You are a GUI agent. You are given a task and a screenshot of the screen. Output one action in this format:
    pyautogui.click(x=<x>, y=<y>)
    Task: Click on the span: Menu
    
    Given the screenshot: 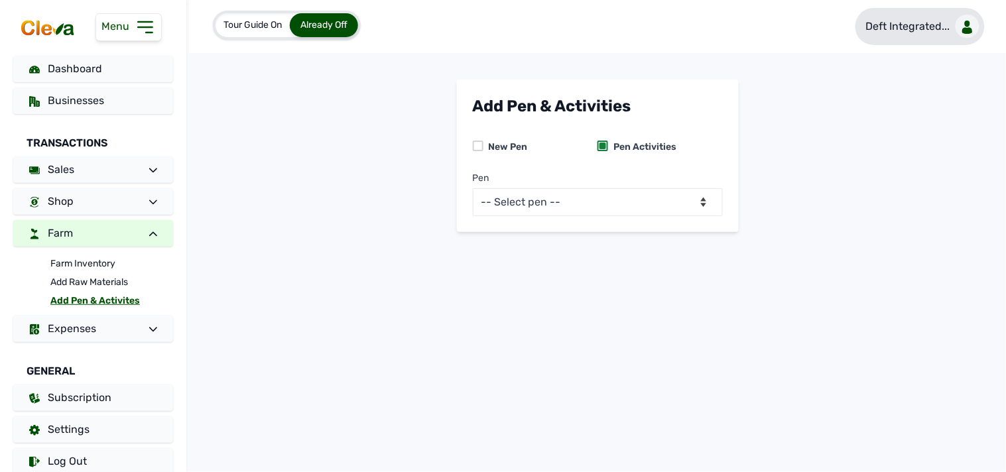 What is the action you would take?
    pyautogui.click(x=118, y=26)
    